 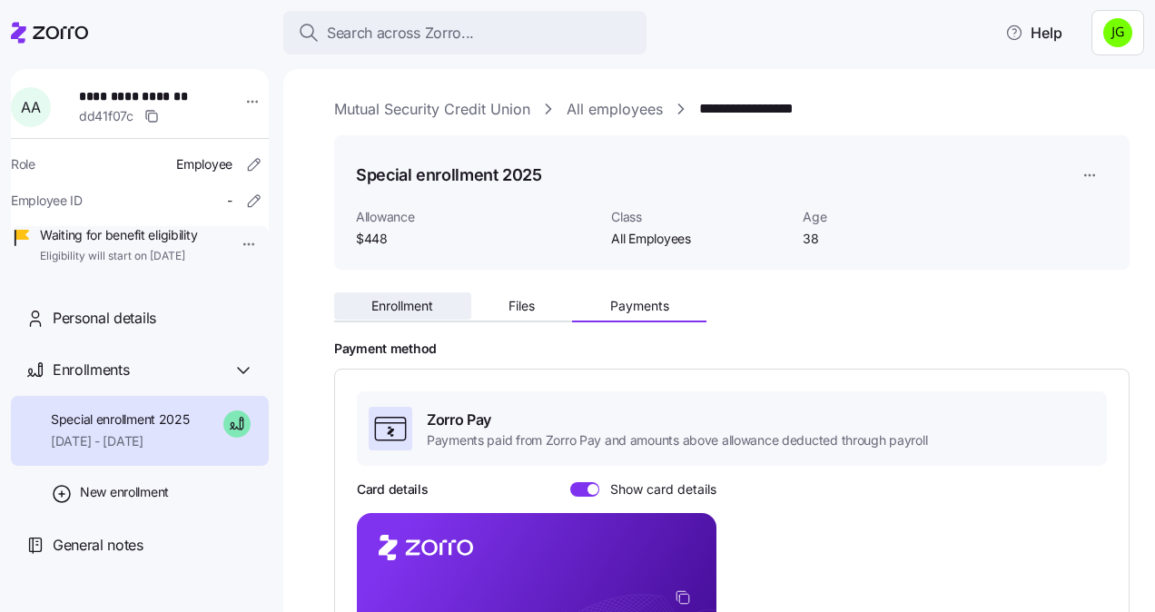 What do you see at coordinates (465, 33) in the screenshot?
I see `button: Search across Zorro...` at bounding box center [465, 33].